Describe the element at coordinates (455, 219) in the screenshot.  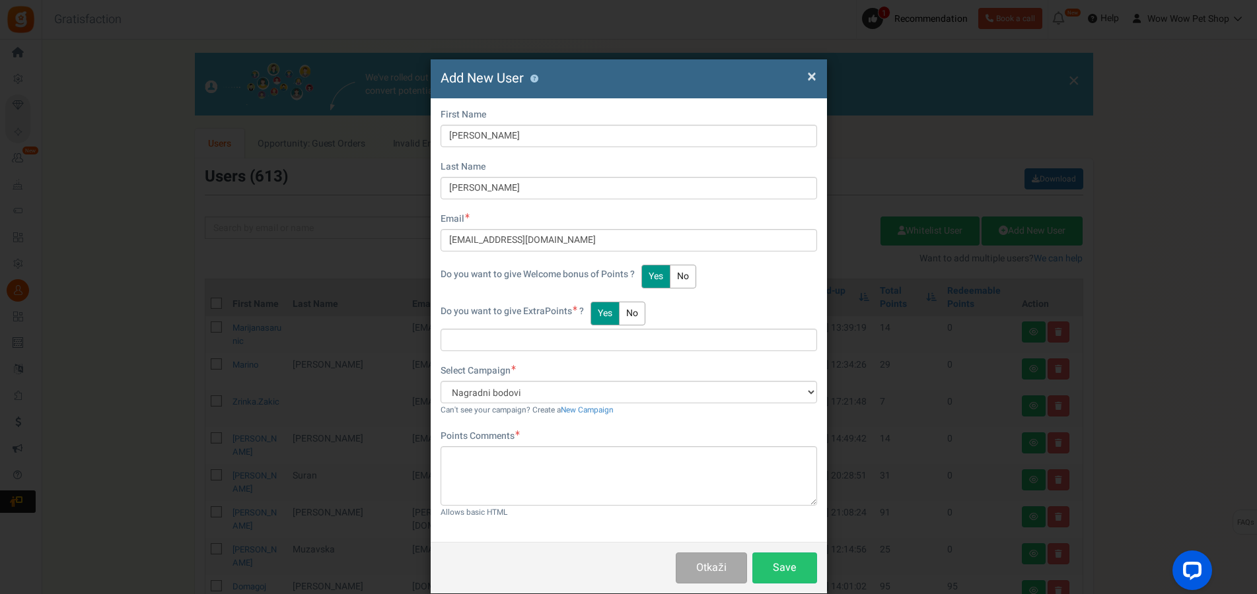
I see `label: Email` at that location.